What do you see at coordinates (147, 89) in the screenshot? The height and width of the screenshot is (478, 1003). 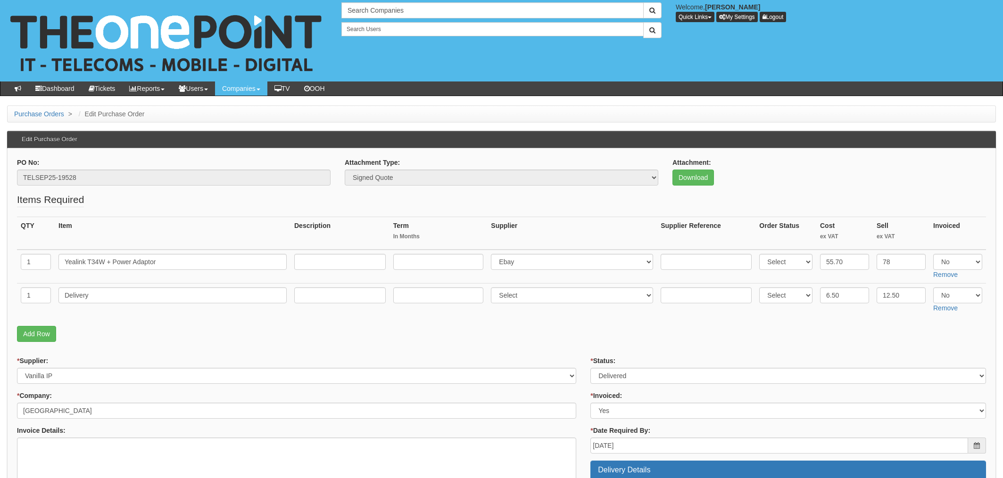 I see `a: Reports` at bounding box center [147, 89].